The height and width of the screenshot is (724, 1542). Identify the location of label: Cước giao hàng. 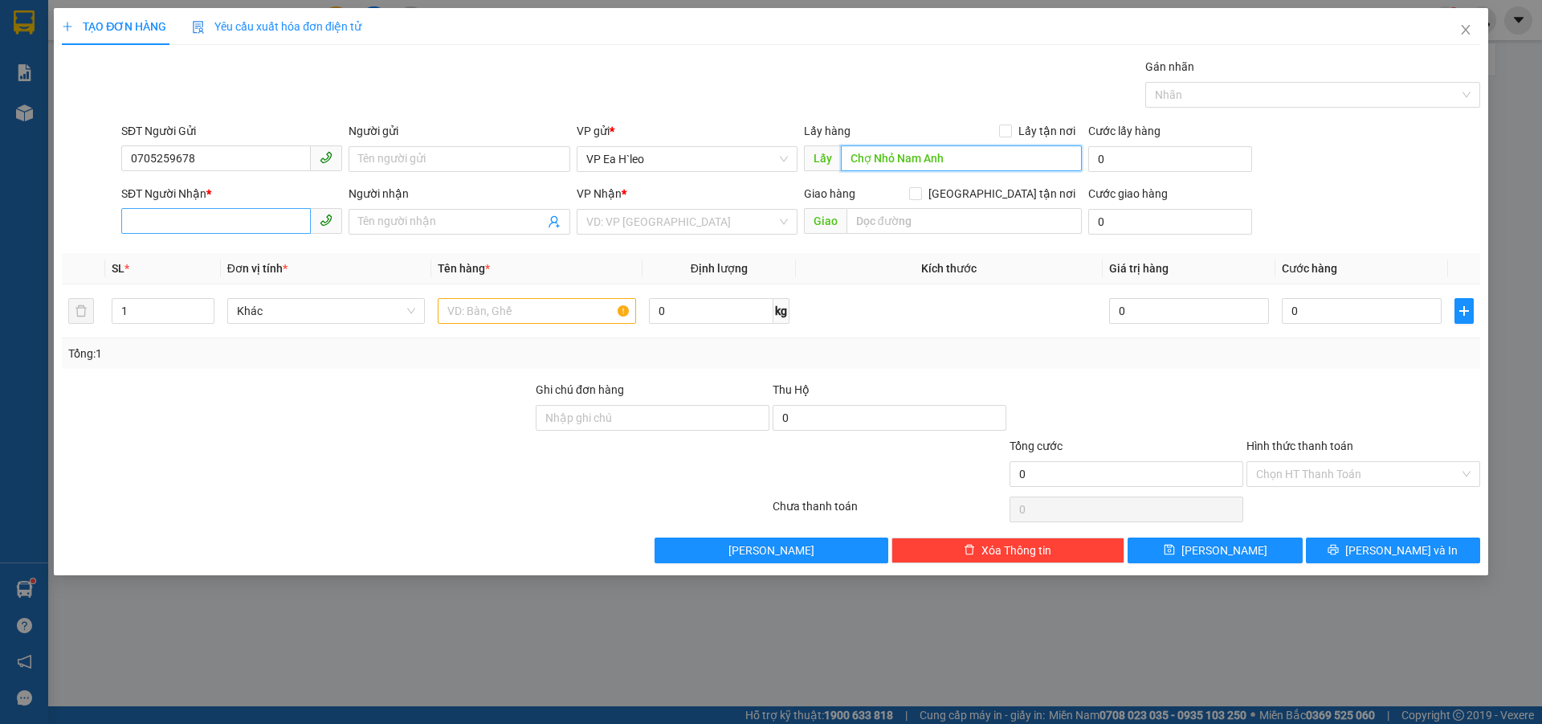
(1127, 194).